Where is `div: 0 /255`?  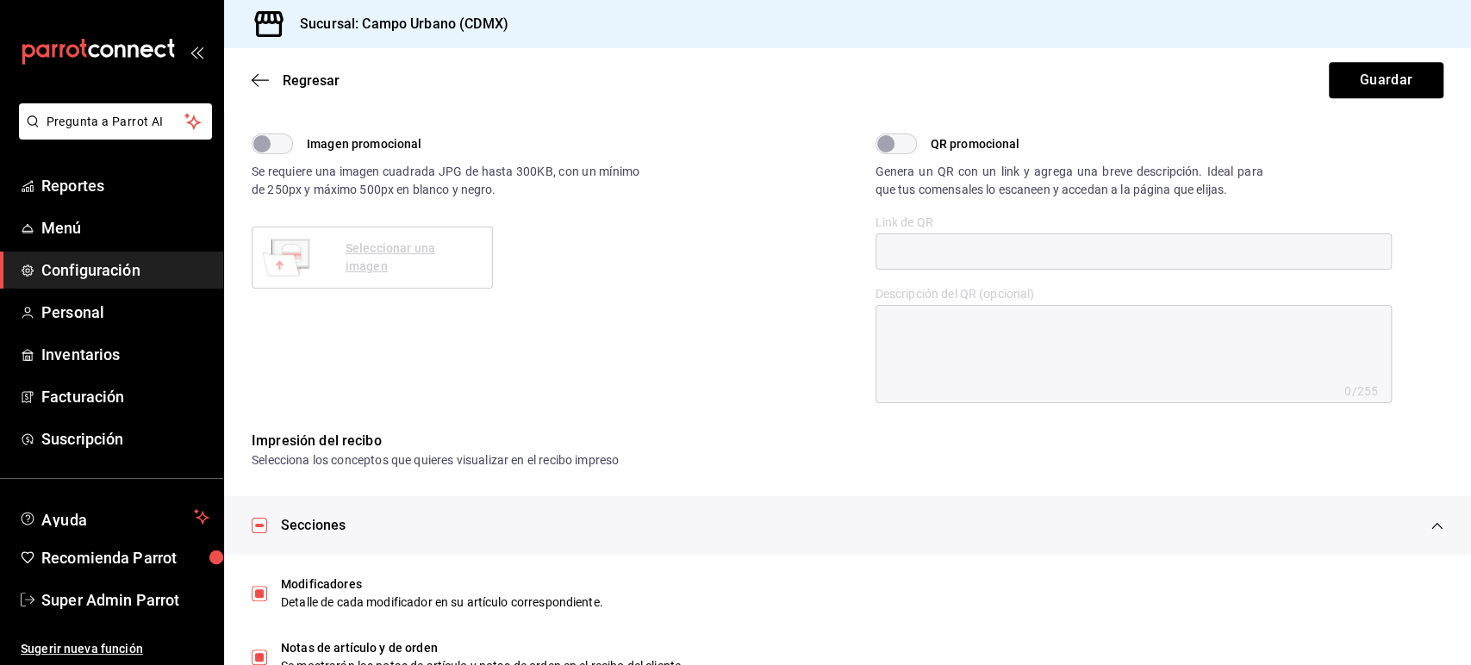 div: 0 /255 is located at coordinates (1361, 391).